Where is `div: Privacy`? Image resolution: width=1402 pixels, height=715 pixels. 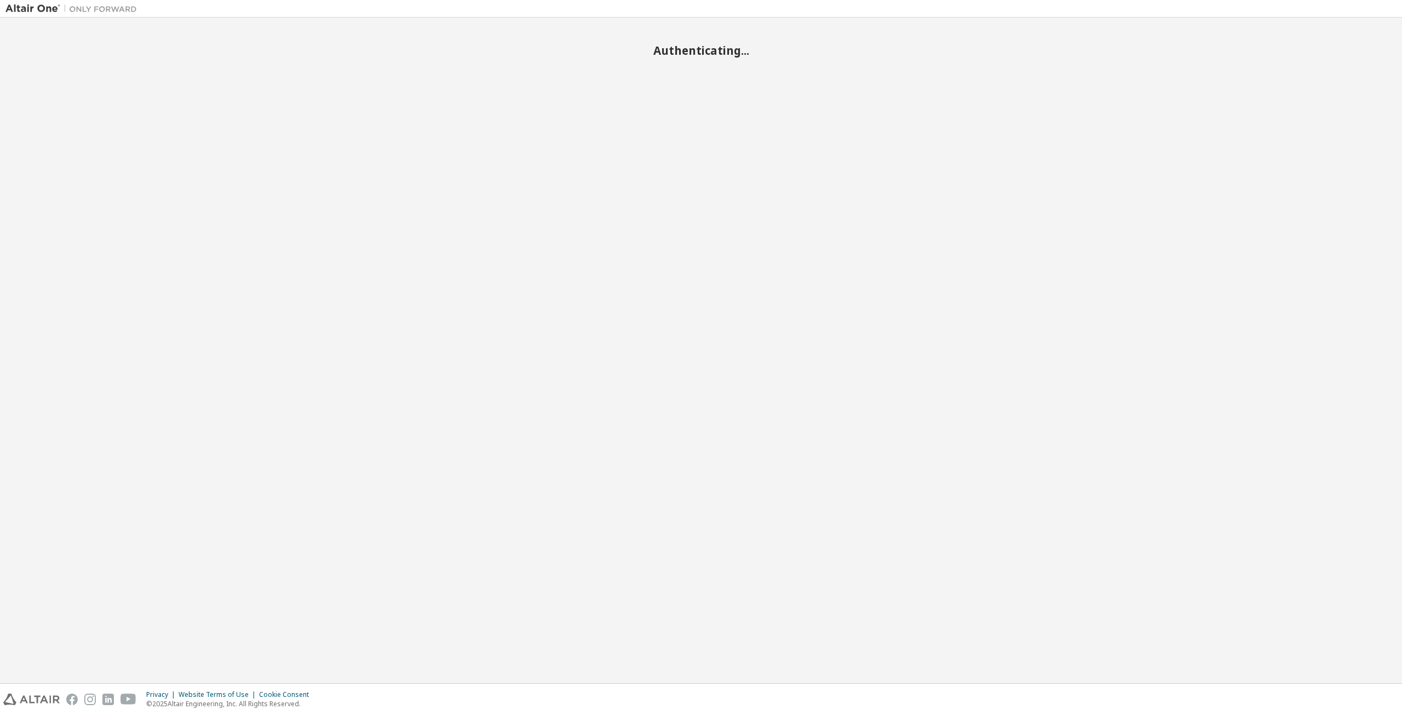 div: Privacy is located at coordinates (162, 694).